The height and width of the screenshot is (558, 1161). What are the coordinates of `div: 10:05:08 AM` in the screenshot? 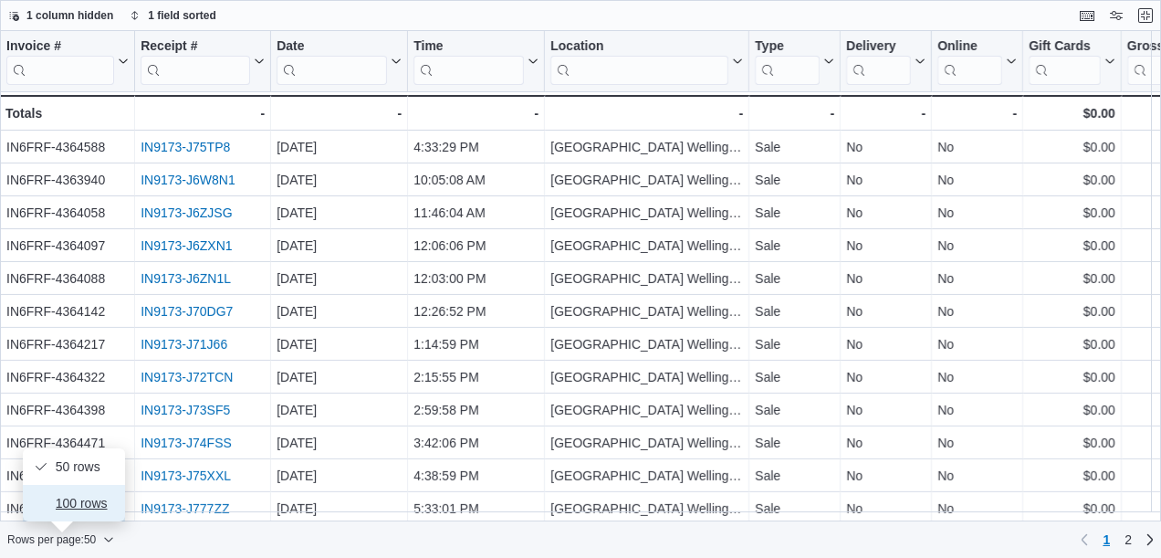 It's located at (475, 180).